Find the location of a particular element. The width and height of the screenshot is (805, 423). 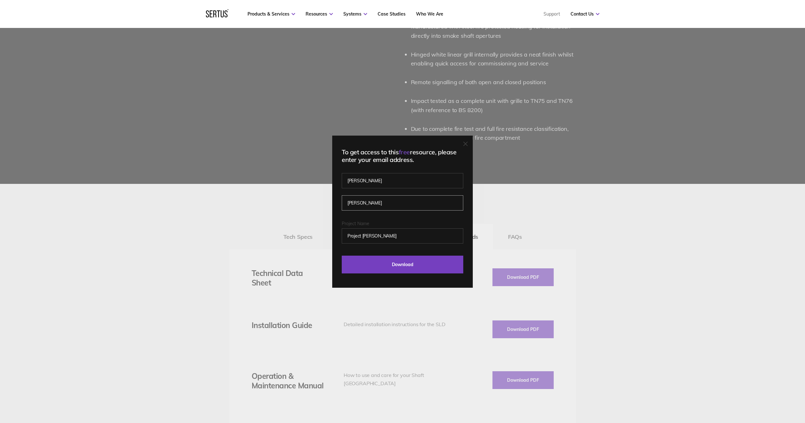

a: Case Studies is located at coordinates (392, 14).